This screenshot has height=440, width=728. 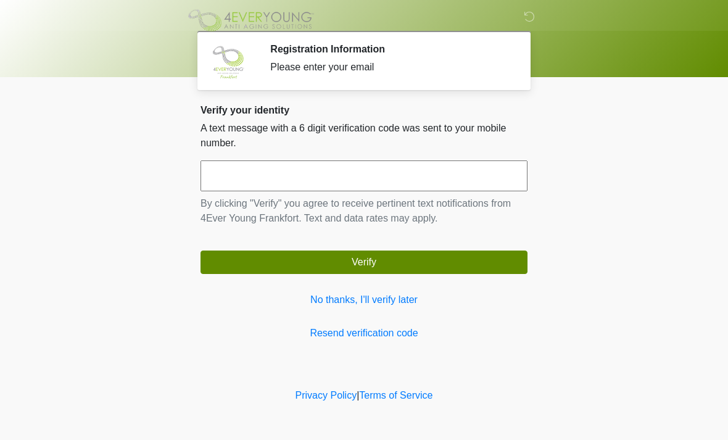 I want to click on p: By clicking "Verify" you agree to receive pertinent text notifications from 4Ever Young Frankfort..., so click(x=364, y=211).